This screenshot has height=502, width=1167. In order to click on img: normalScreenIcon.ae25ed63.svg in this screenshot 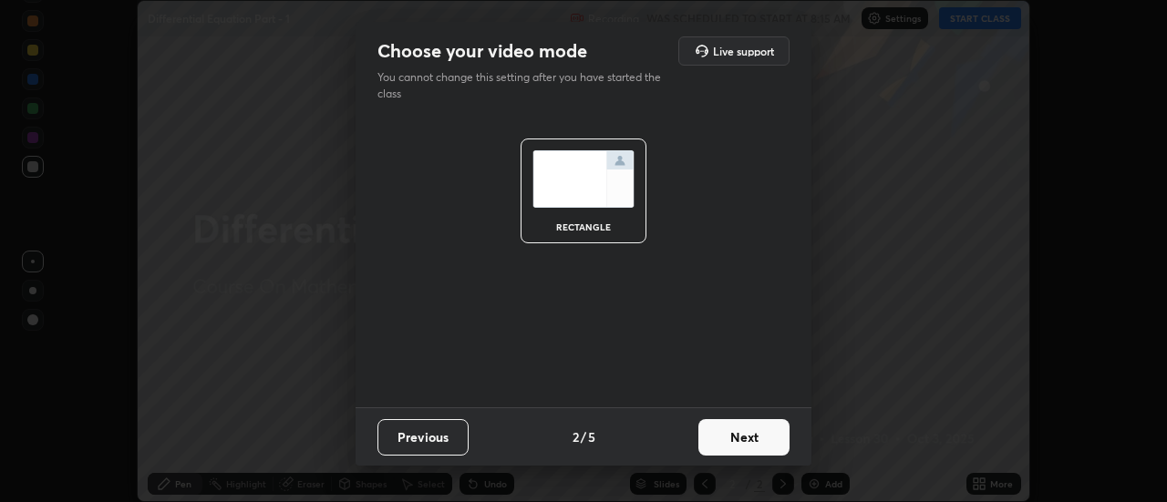, I will do `click(584, 179)`.